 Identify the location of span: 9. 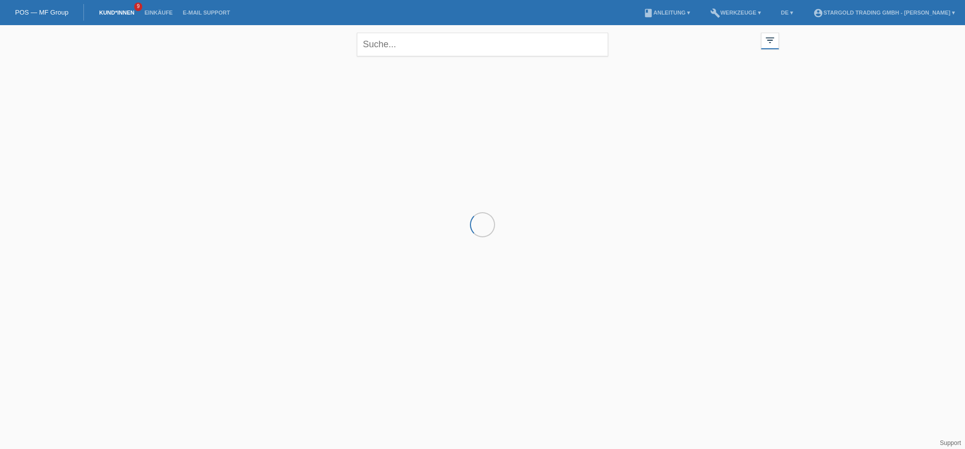
(138, 7).